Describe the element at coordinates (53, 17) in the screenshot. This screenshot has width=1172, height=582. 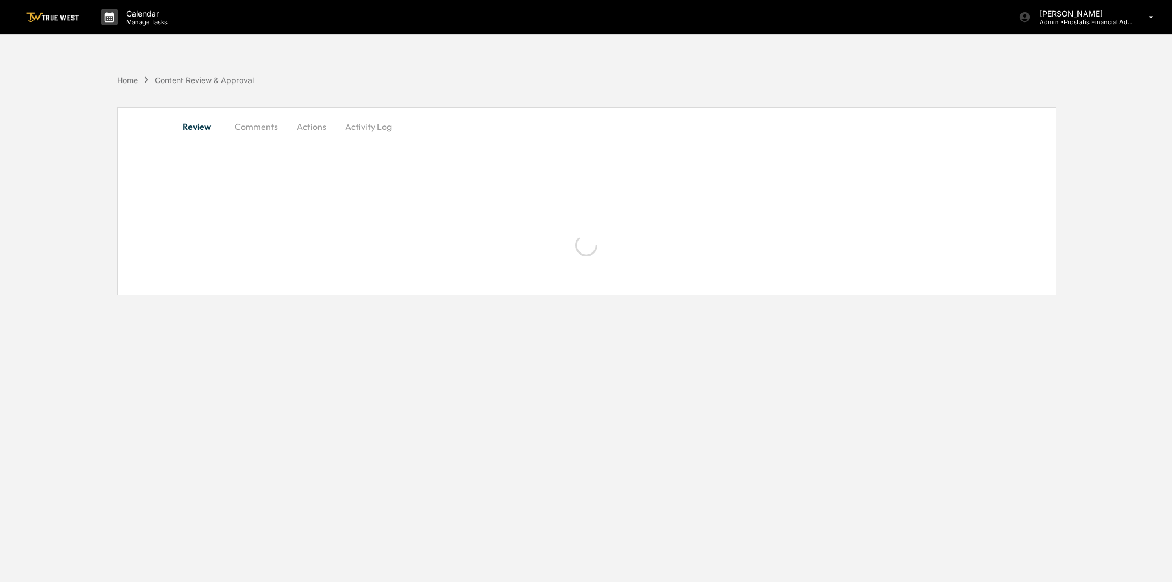
I see `img: logo` at that location.